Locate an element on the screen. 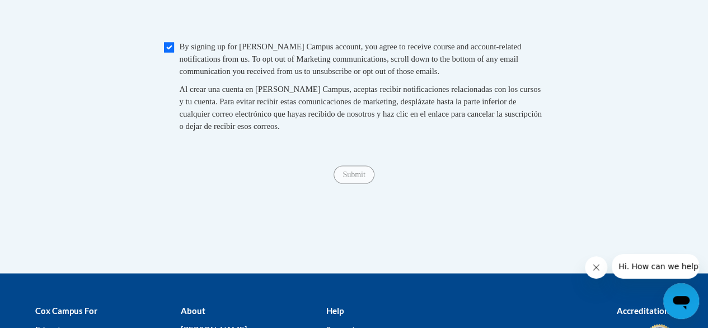 The image size is (708, 328). b: Accreditations is located at coordinates (645, 310).